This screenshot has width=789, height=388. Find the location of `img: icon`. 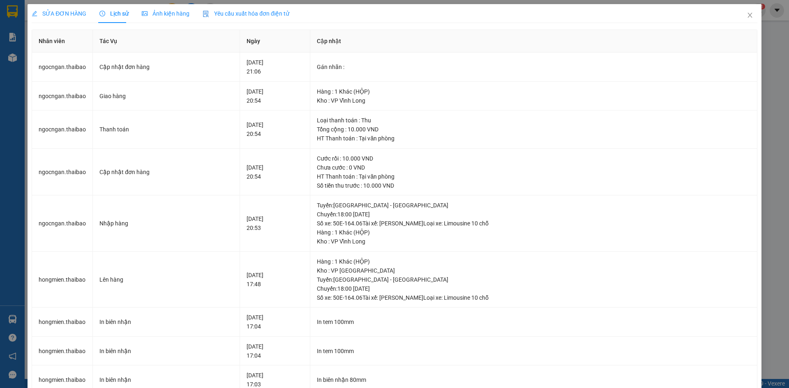

img: icon is located at coordinates (206, 14).